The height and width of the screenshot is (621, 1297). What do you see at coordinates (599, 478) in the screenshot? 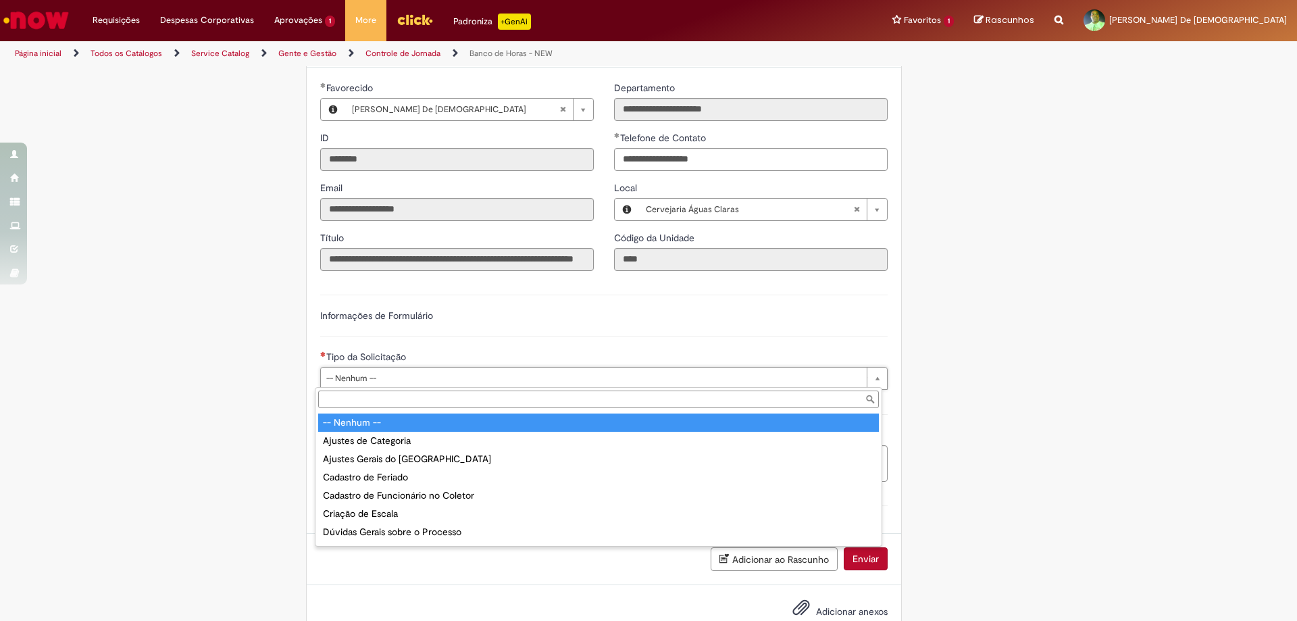
I see `ul: Tipo da Solicitação` at bounding box center [599, 478].